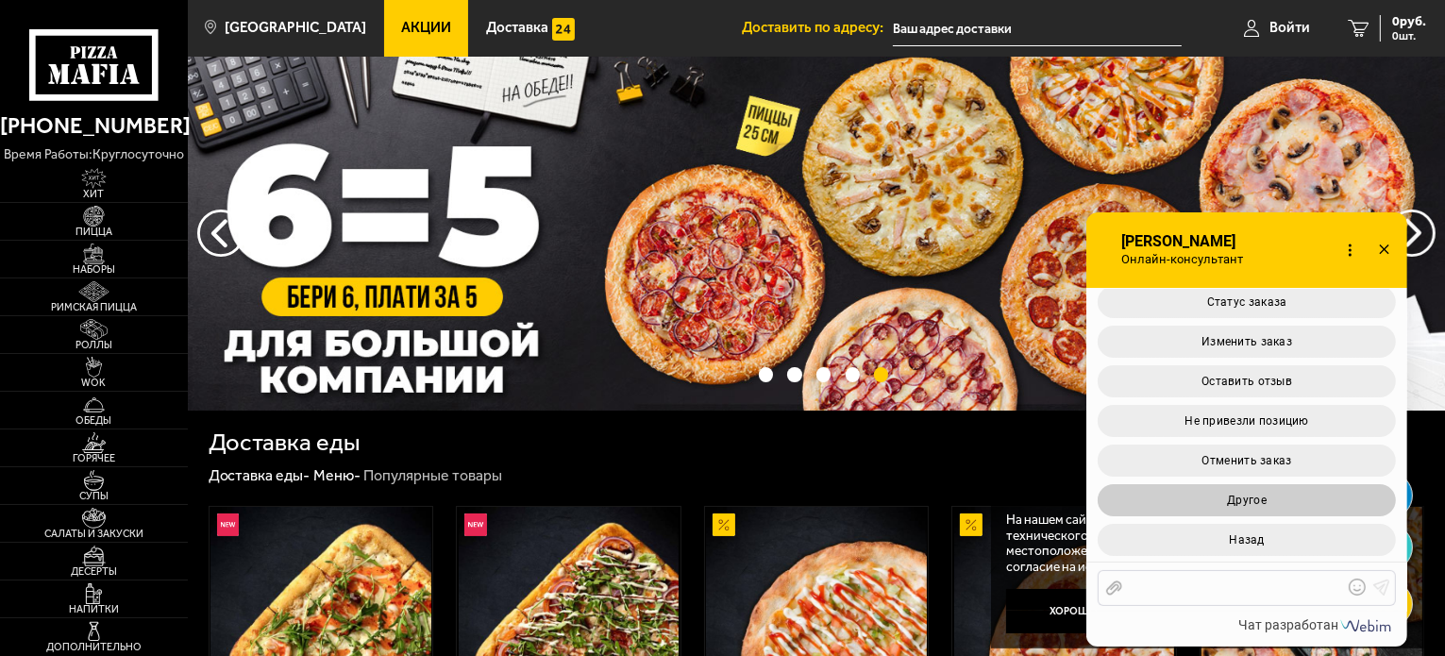 This screenshot has width=1445, height=656. Describe the element at coordinates (432, 476) in the screenshot. I see `div: Популярные товары` at that location.